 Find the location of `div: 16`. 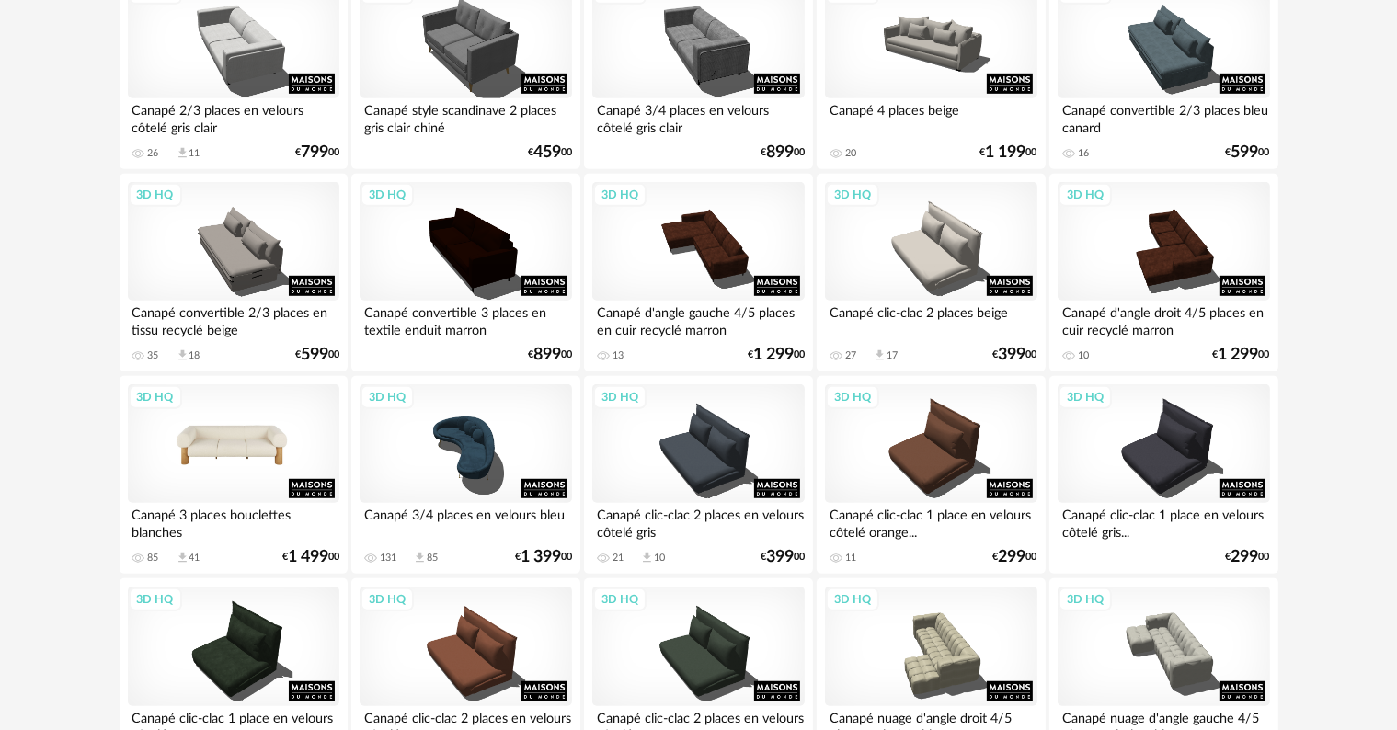

div: 16 is located at coordinates (1083, 154).